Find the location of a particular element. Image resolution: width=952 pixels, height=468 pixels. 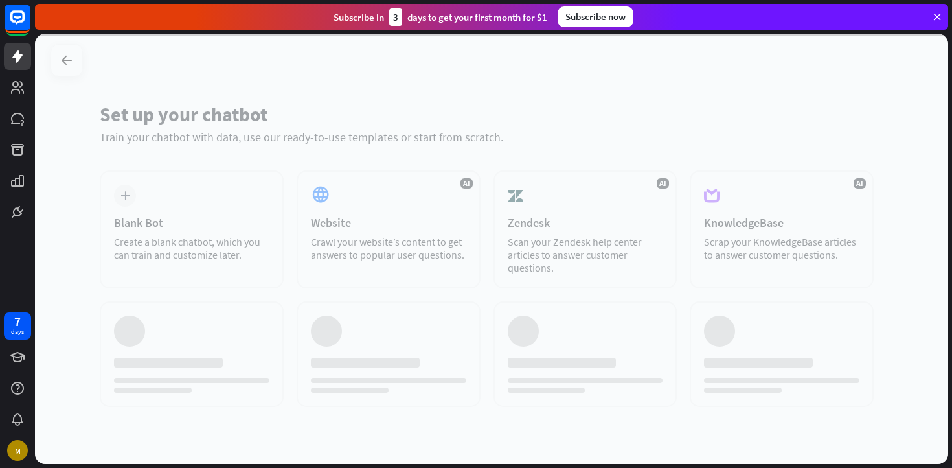

div: M is located at coordinates (17, 450).